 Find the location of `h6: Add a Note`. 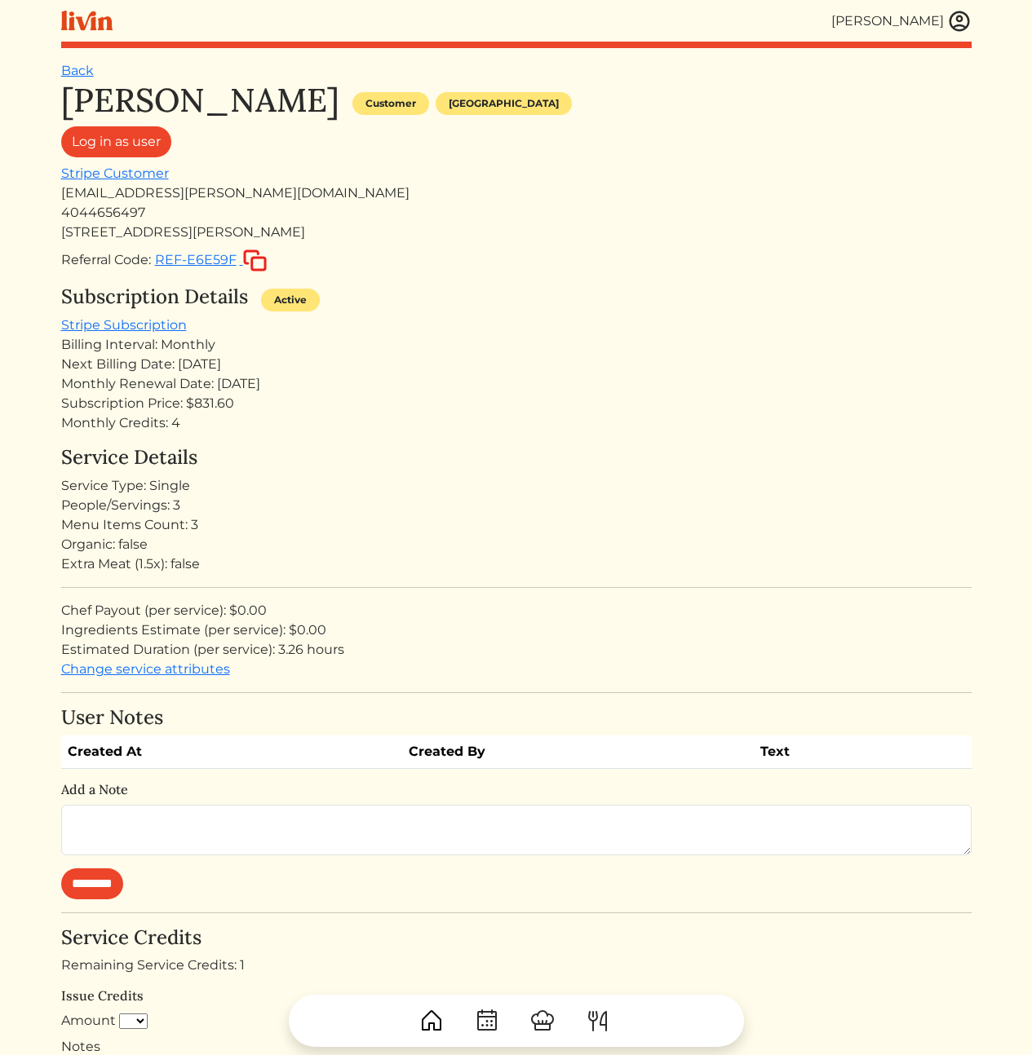

h6: Add a Note is located at coordinates (516, 789).